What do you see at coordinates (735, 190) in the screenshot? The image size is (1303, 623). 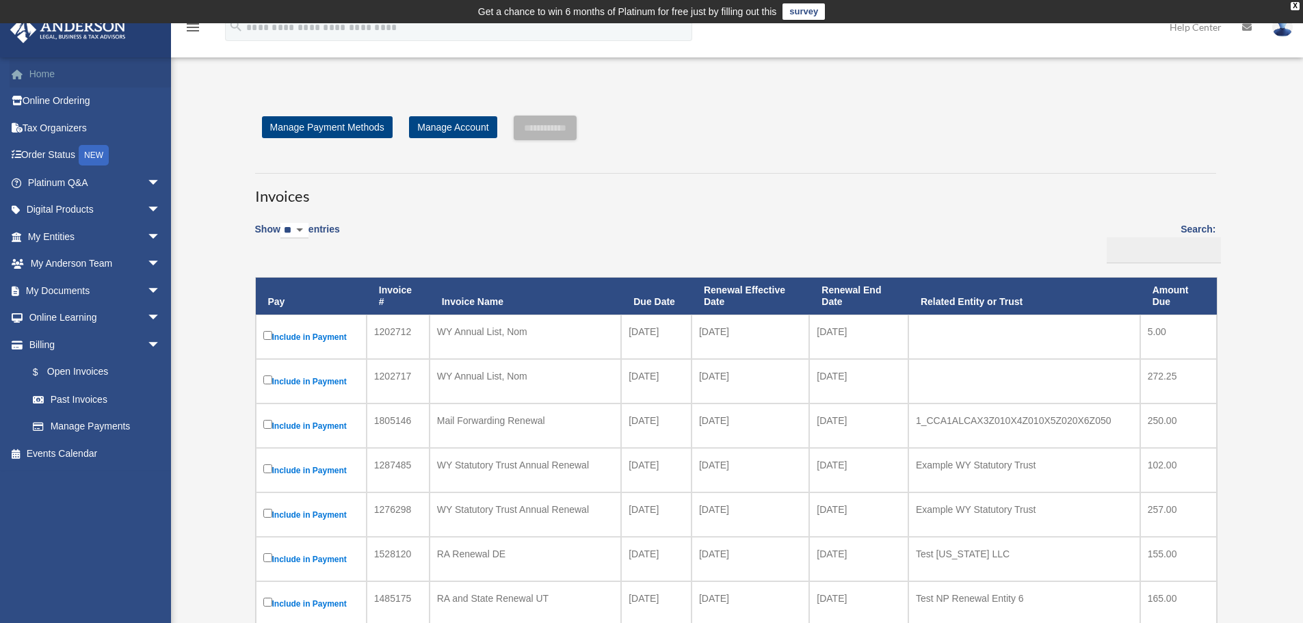 I see `h3: Invoices` at bounding box center [735, 190].